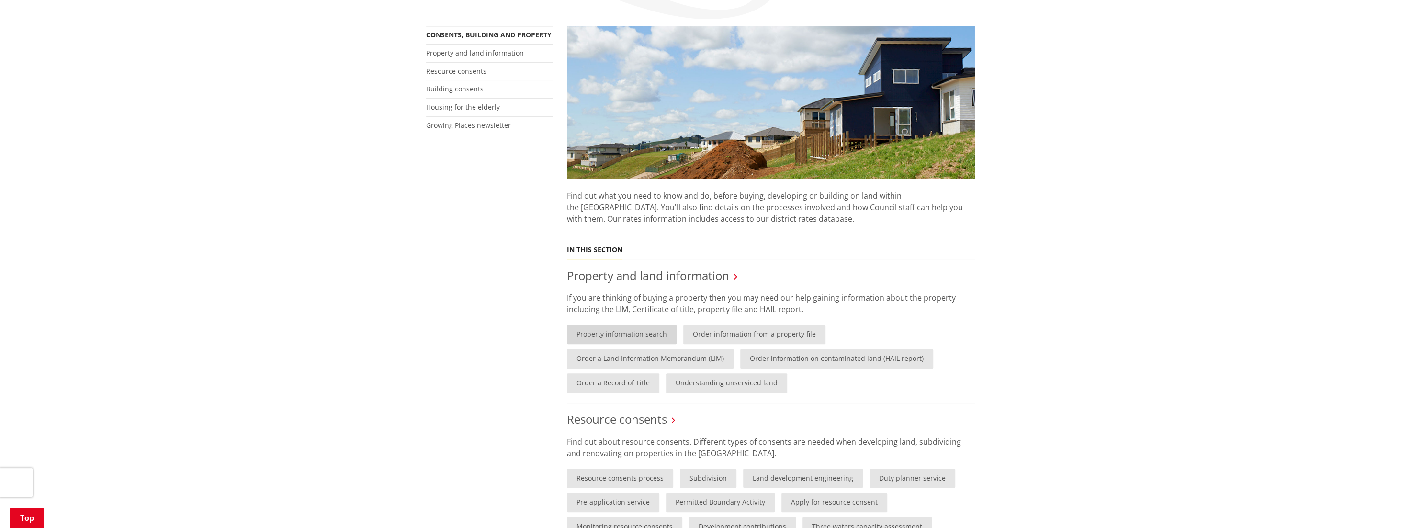 Image resolution: width=1401 pixels, height=528 pixels. I want to click on a: Duty planner service, so click(912, 478).